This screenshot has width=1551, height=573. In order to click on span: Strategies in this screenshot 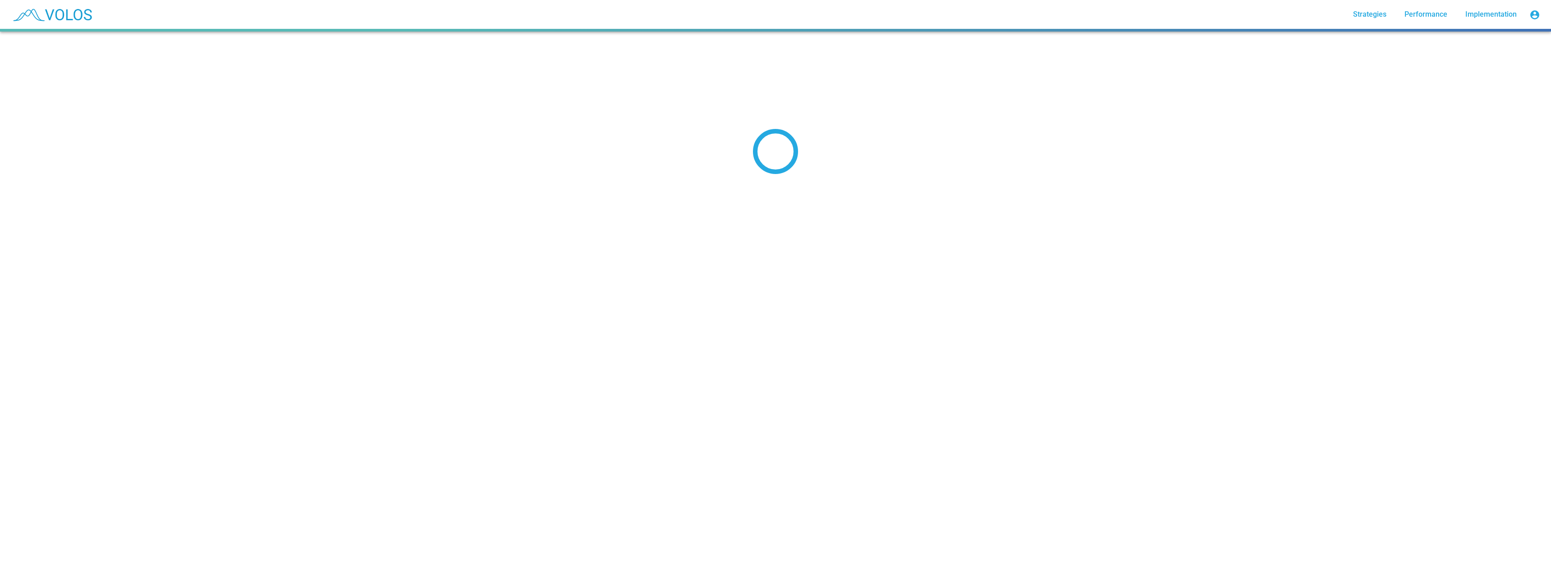, I will do `click(1370, 14)`.